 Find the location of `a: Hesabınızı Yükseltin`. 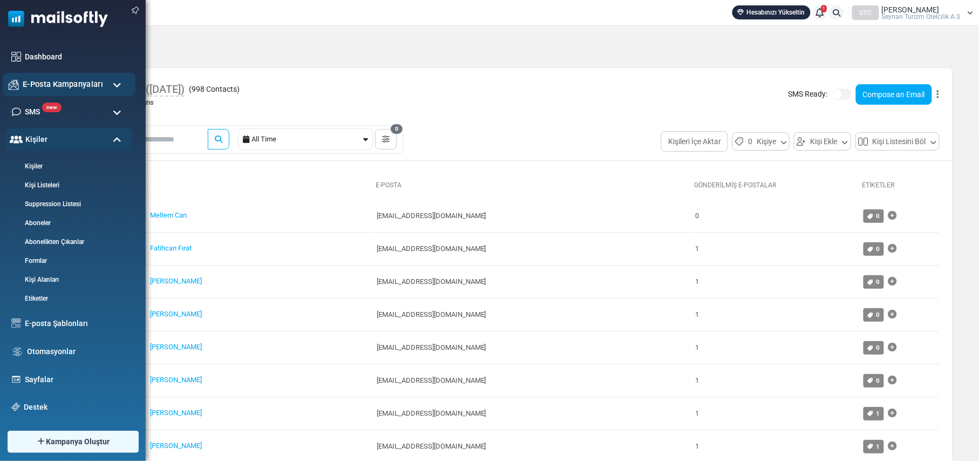

a: Hesabınızı Yükseltin is located at coordinates (771, 12).